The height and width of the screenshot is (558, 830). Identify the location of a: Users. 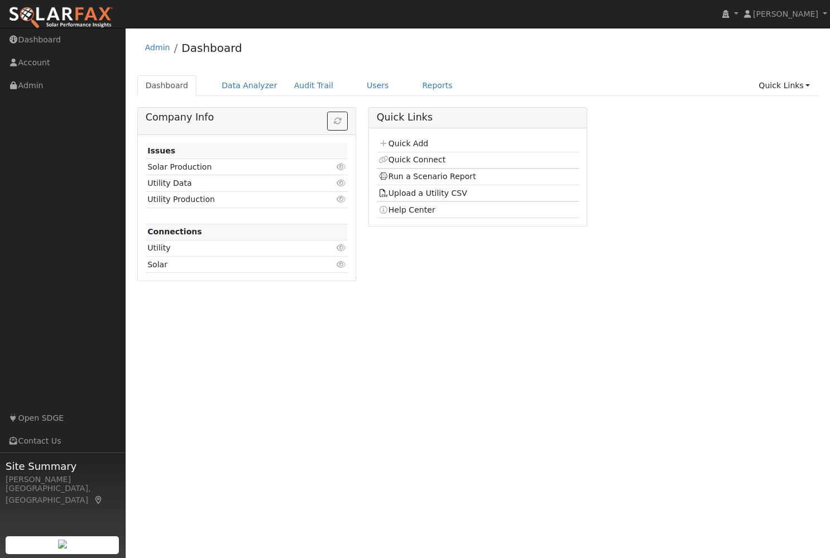
(378, 85).